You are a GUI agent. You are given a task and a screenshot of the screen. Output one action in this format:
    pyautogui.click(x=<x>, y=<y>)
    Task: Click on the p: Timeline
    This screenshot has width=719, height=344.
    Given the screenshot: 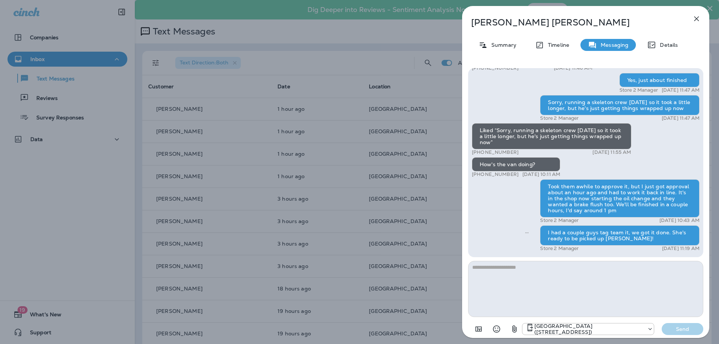 What is the action you would take?
    pyautogui.click(x=557, y=45)
    